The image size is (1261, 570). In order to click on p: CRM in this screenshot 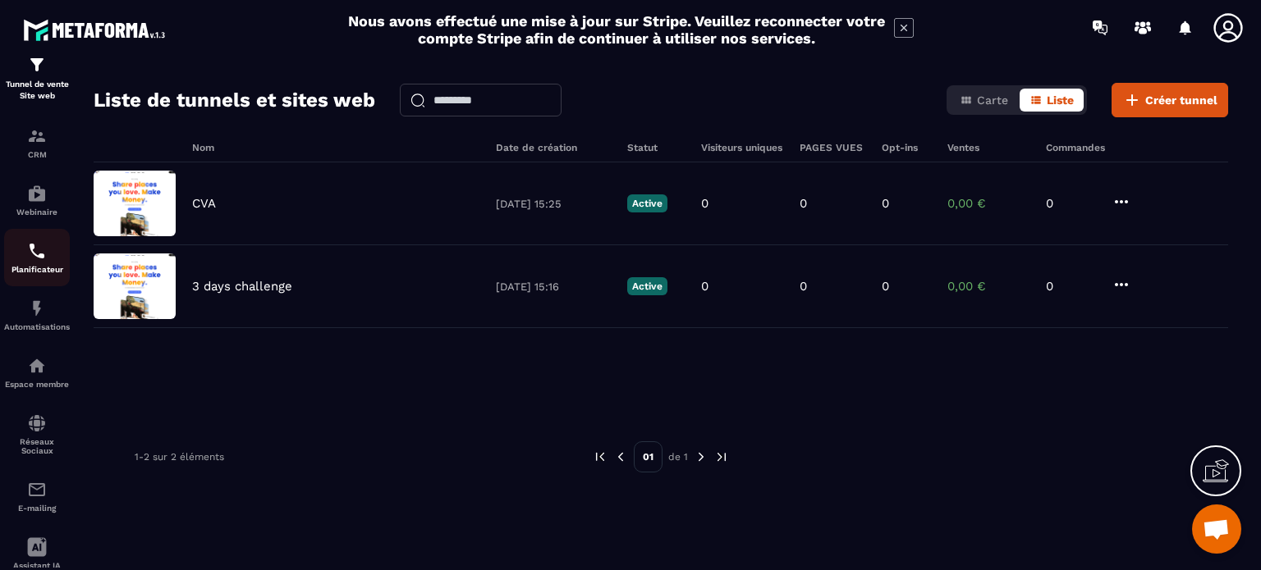, I will do `click(37, 154)`.